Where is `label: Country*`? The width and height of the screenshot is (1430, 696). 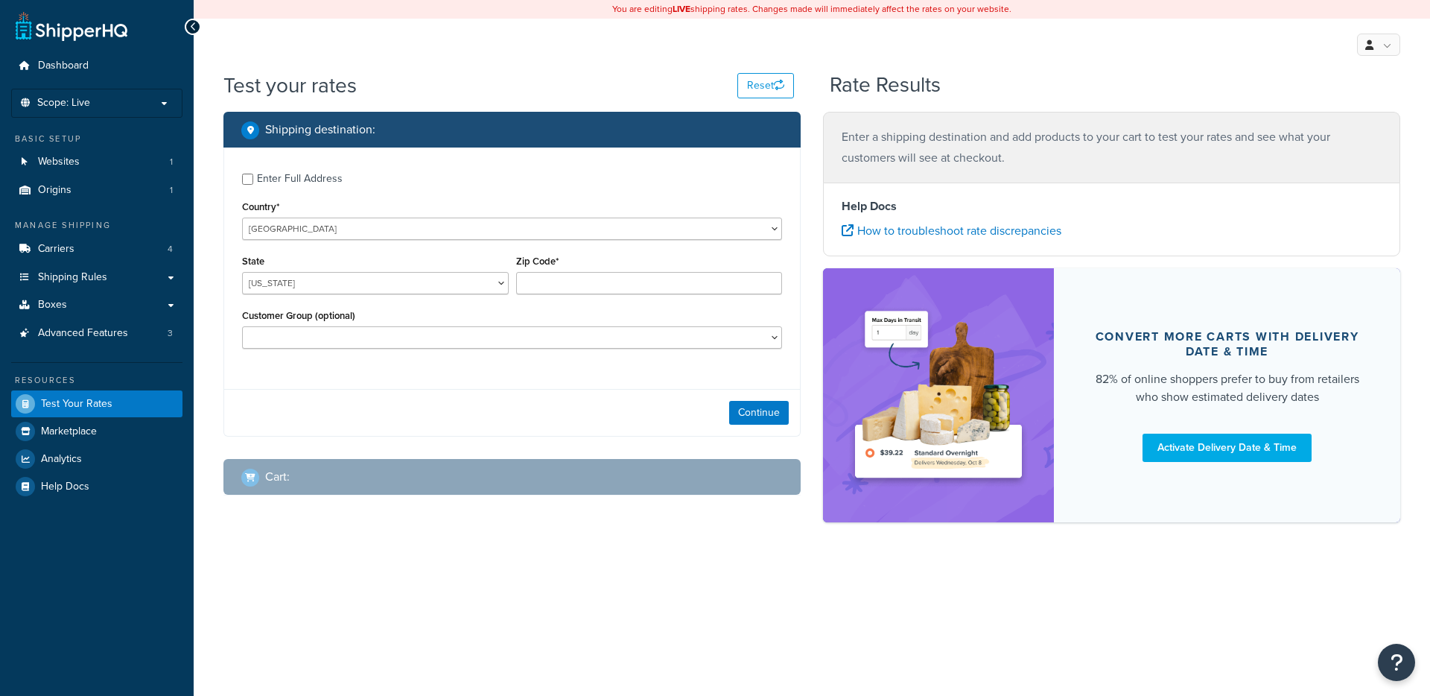 label: Country* is located at coordinates (261, 206).